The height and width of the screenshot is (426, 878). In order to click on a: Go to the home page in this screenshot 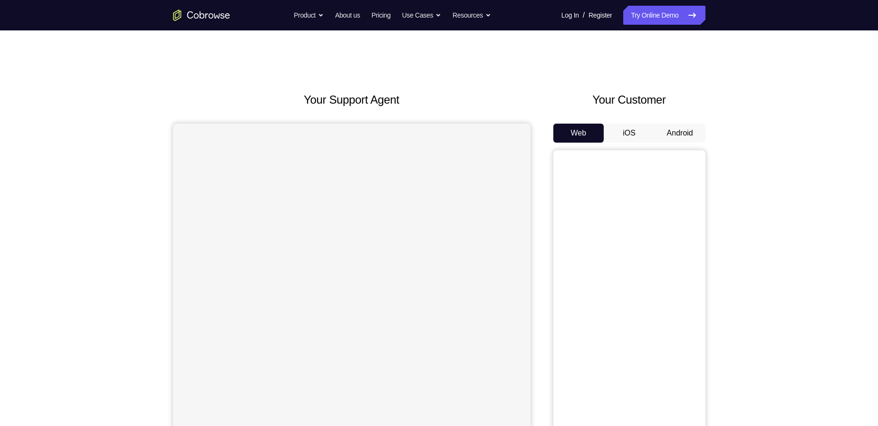, I will do `click(202, 15)`.